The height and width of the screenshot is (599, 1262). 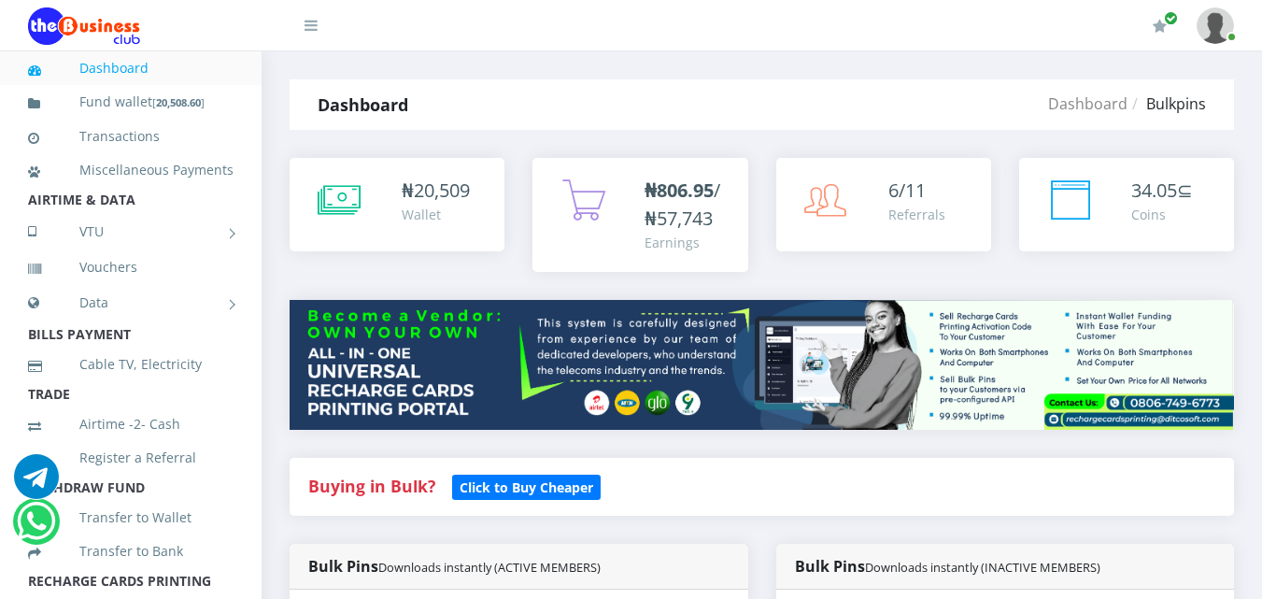 What do you see at coordinates (131, 303) in the screenshot?
I see `a: Data` at bounding box center [131, 303].